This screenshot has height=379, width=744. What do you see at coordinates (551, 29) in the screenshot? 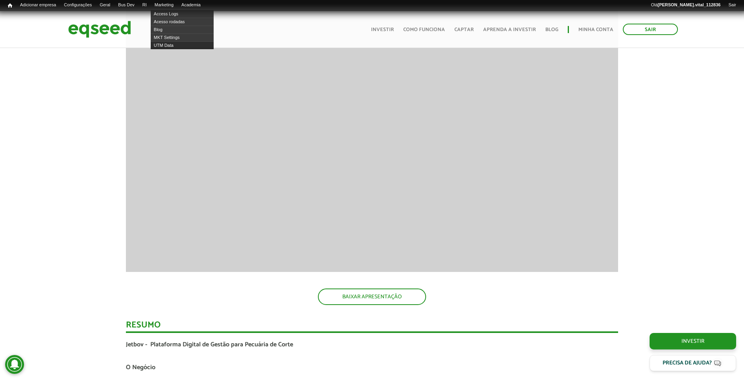
I see `a: Blog` at bounding box center [551, 29].